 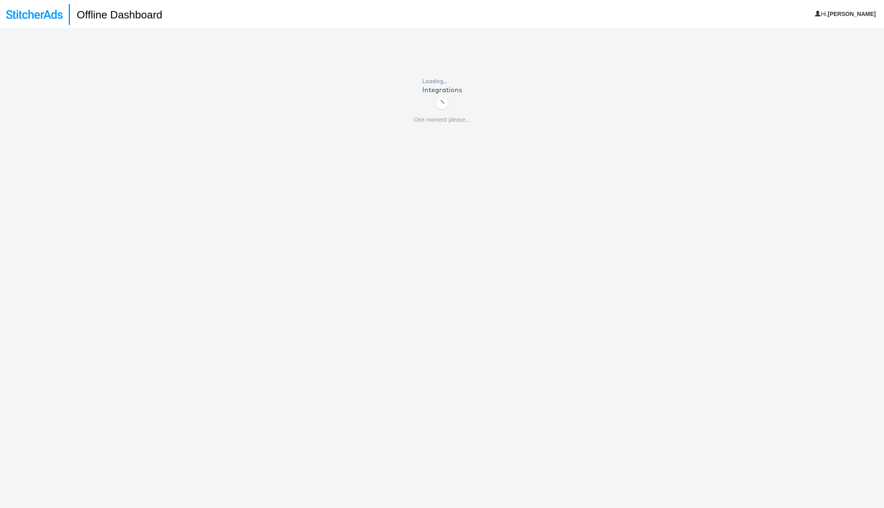 I want to click on img: StitcherAds, so click(x=34, y=14).